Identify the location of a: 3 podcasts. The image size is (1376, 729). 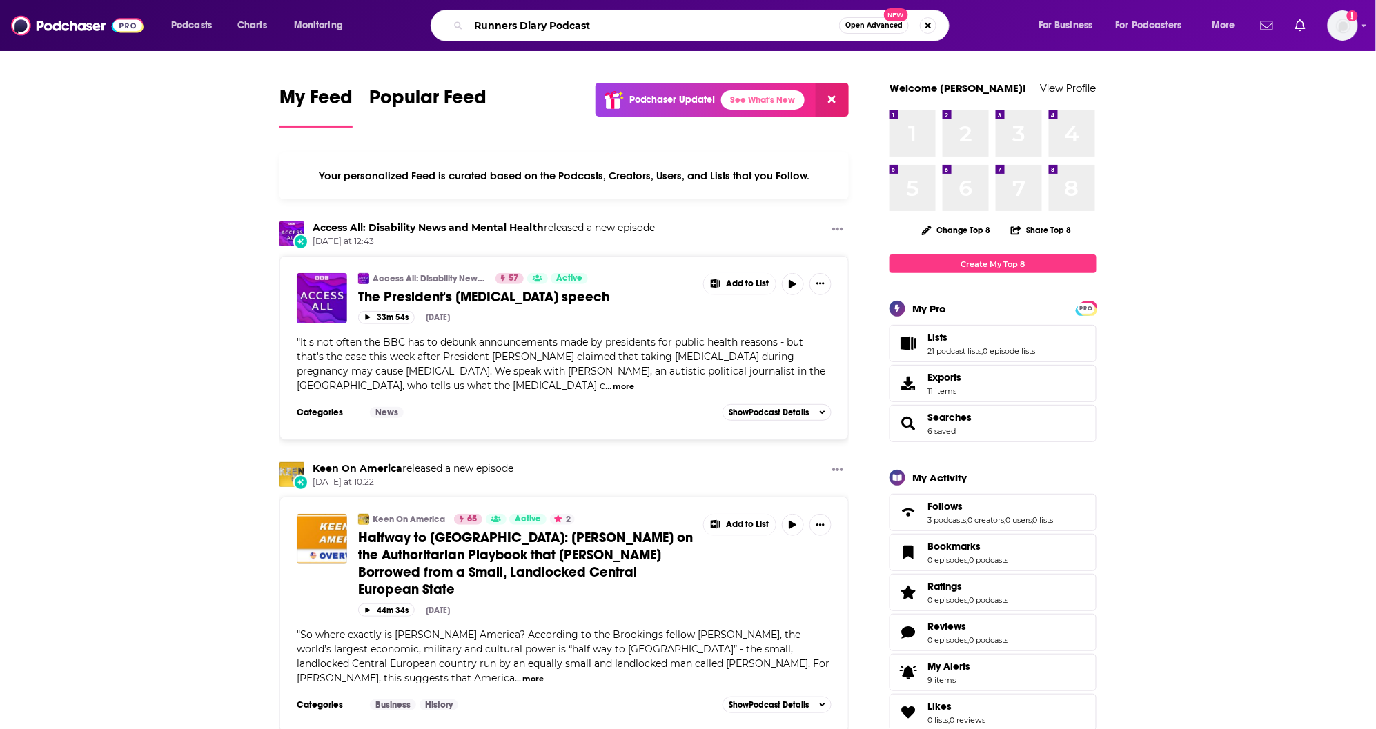
(946, 520).